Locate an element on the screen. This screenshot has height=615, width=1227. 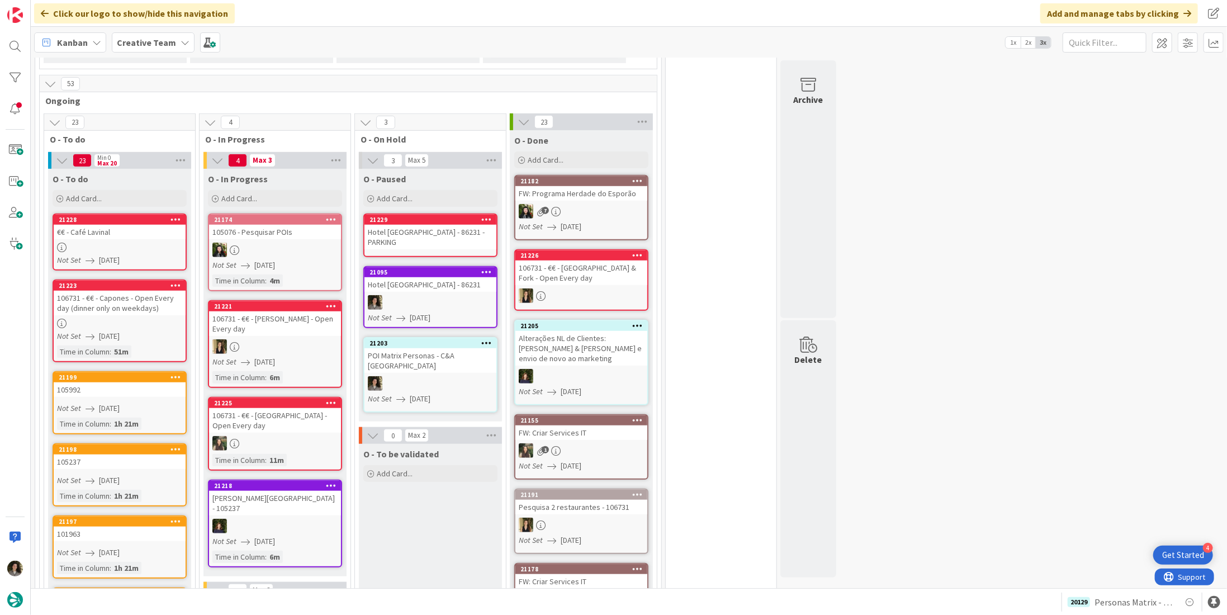
div: Max 5 is located at coordinates (417, 160).